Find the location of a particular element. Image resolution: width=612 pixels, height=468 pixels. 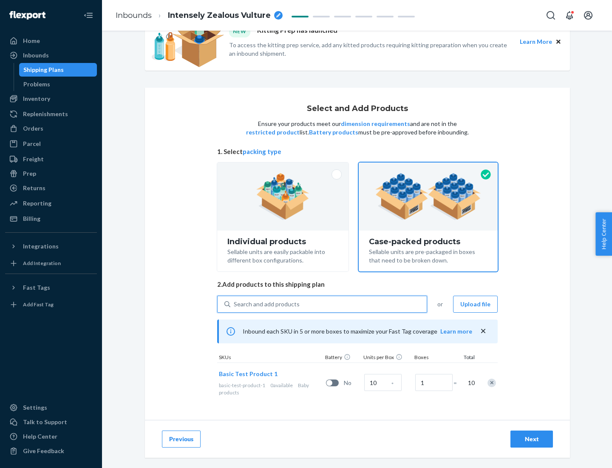

div: Integrations is located at coordinates (41, 246).